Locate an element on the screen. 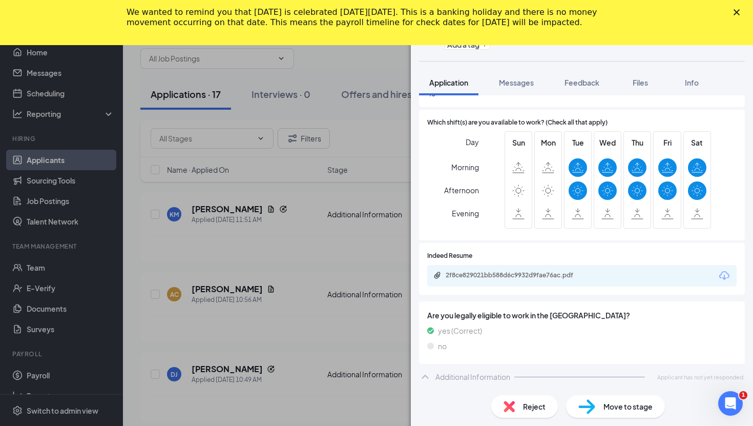  span: Evening is located at coordinates (465, 213).